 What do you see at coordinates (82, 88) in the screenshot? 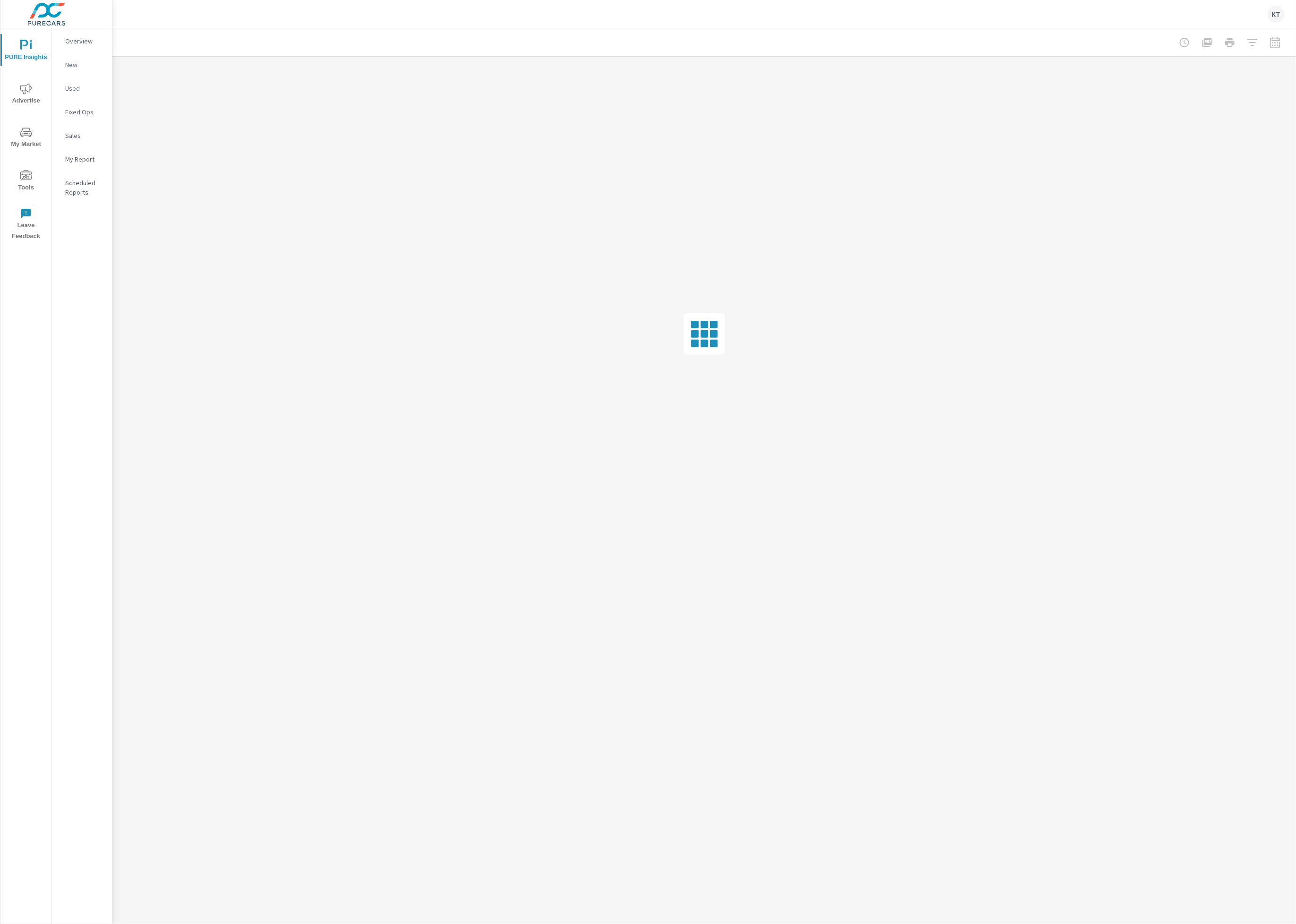
I see `div: Used` at bounding box center [82, 88].